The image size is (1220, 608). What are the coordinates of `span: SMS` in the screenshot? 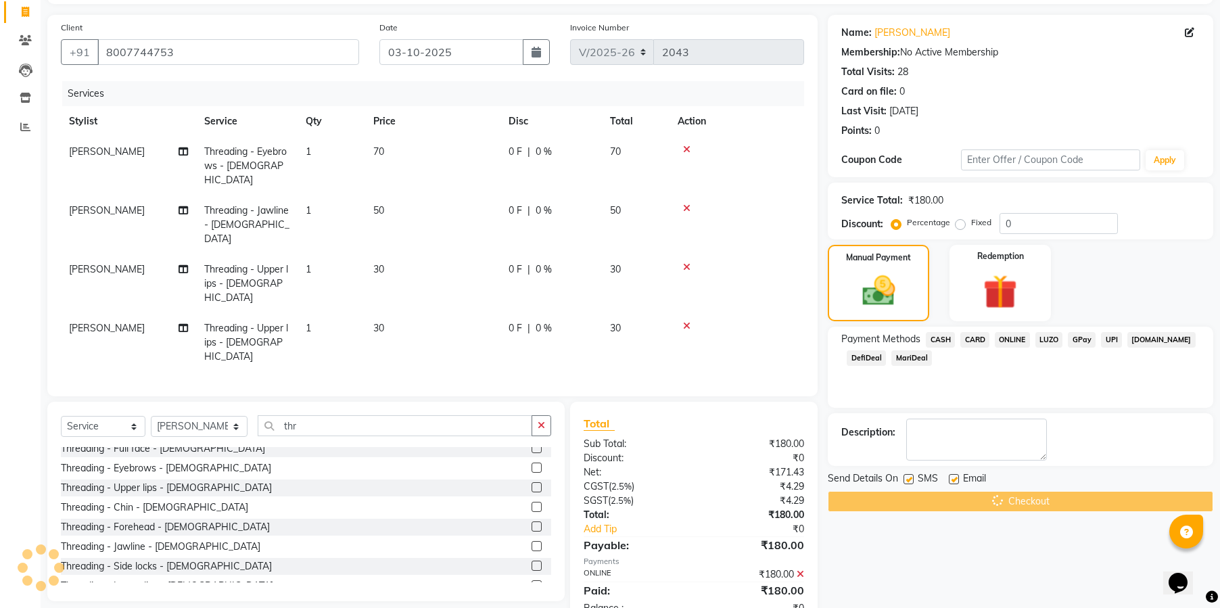 It's located at (928, 480).